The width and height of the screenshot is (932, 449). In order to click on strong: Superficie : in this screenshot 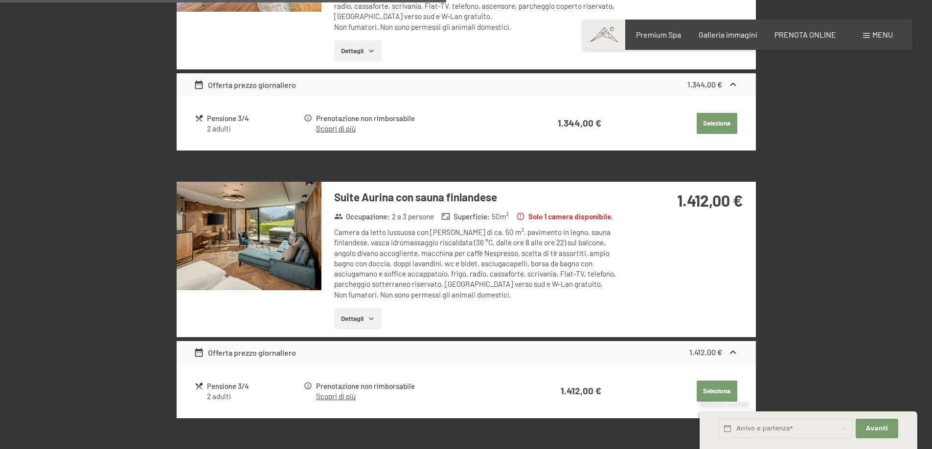, I will do `click(465, 217)`.